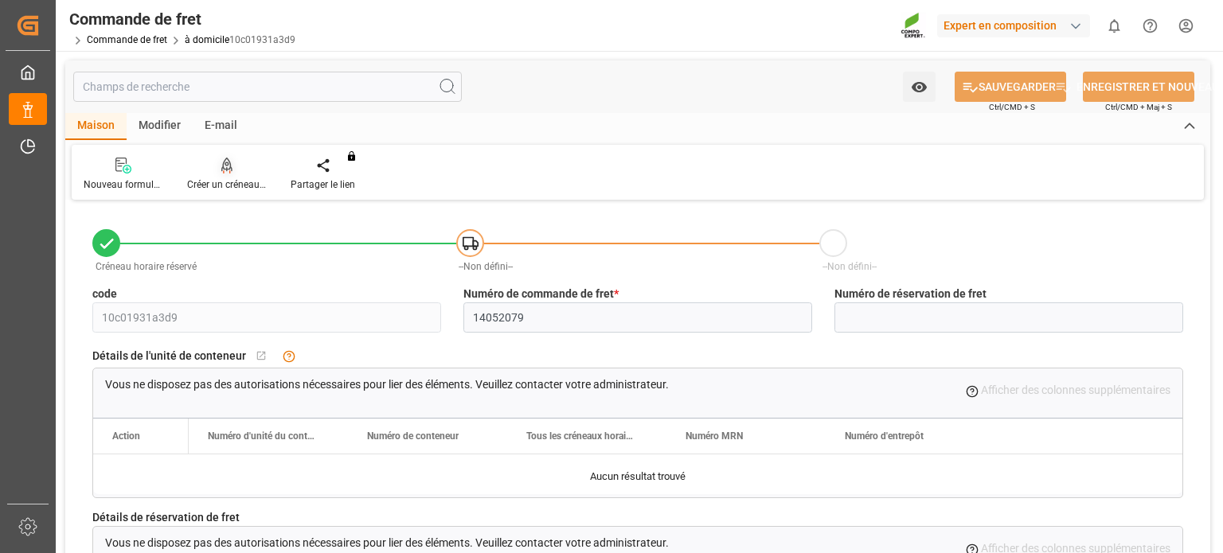  I want to click on font: Expert en composition, so click(1000, 25).